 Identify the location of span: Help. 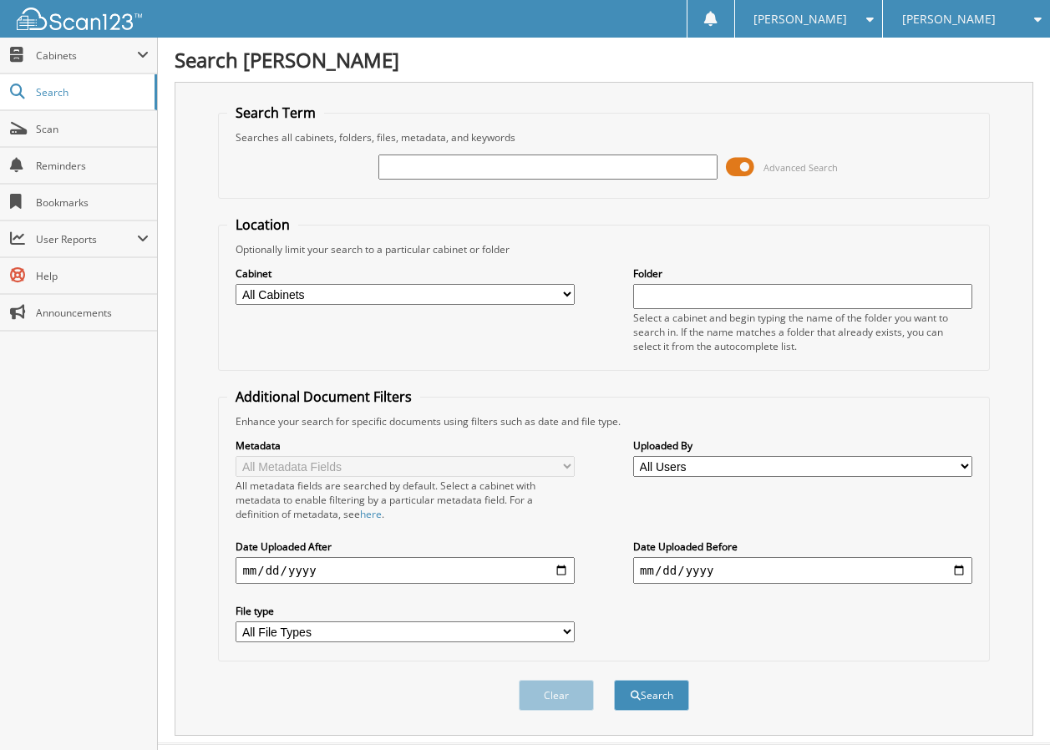
(92, 276).